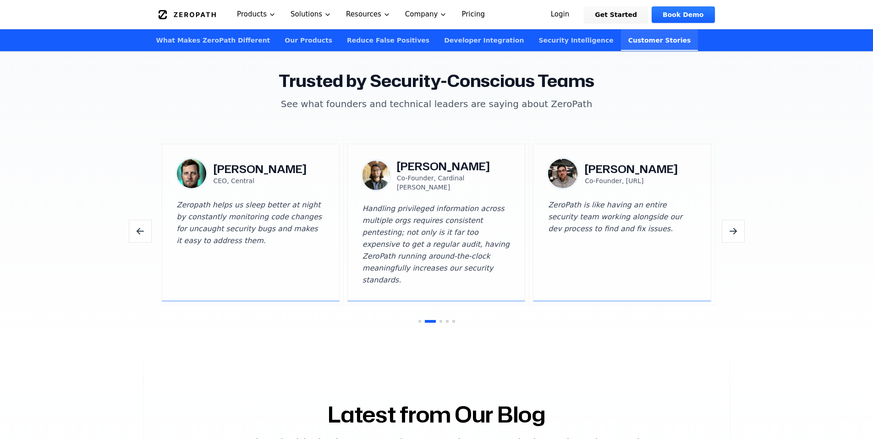 This screenshot has width=873, height=439. What do you see at coordinates (437, 104) in the screenshot?
I see `p: See what founders and technical leaders are saying about ZeroPath` at bounding box center [437, 104].